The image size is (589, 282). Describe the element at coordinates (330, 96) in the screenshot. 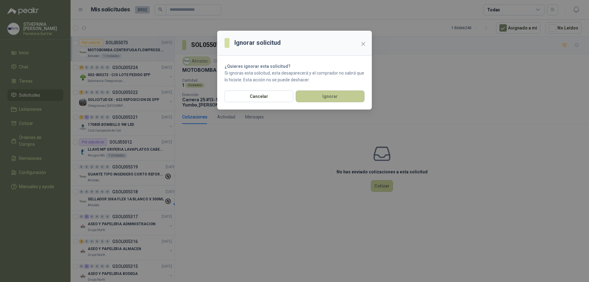

I see `button: Ignorar` at that location.